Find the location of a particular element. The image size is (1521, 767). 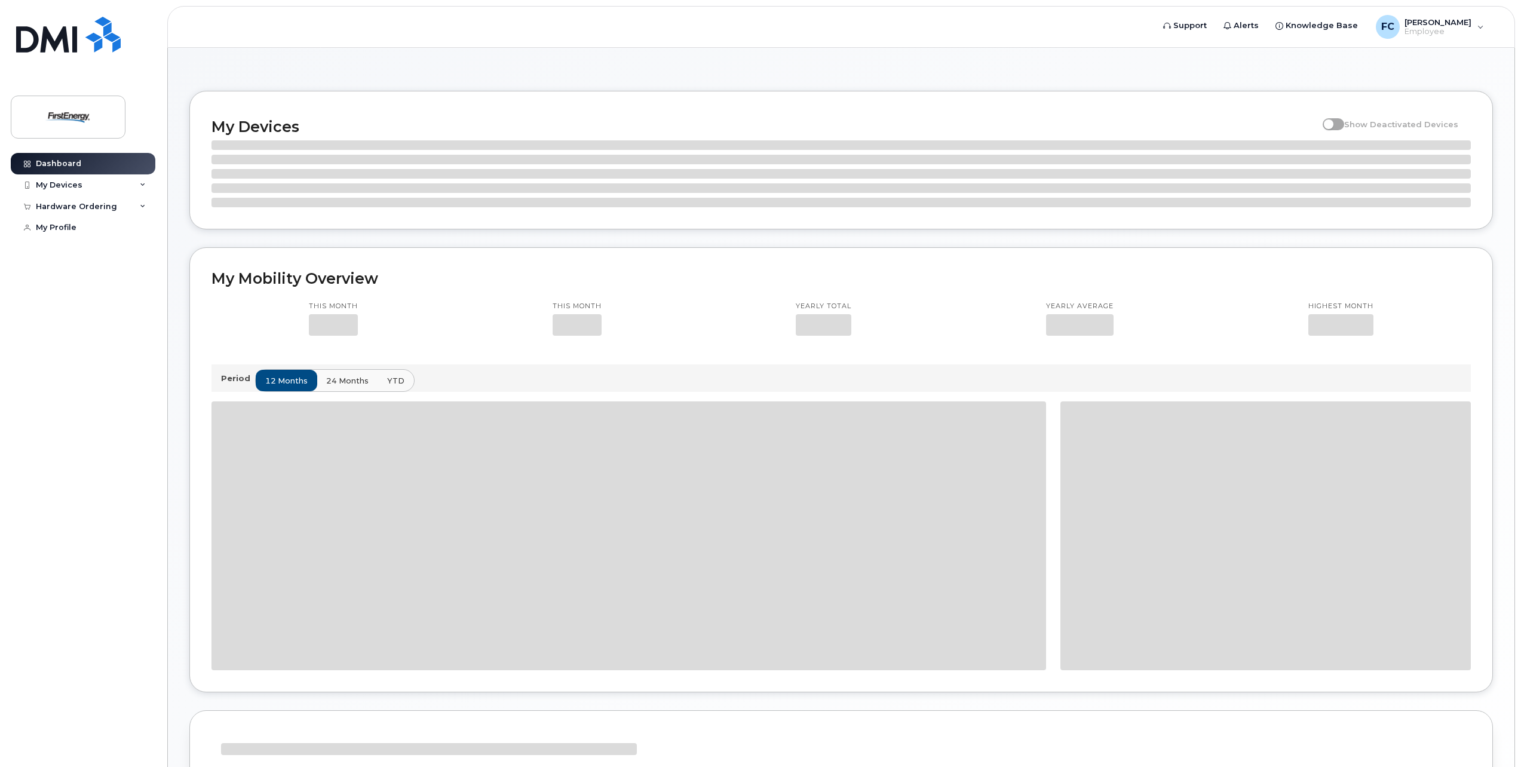

span: 24 months is located at coordinates (347, 381).